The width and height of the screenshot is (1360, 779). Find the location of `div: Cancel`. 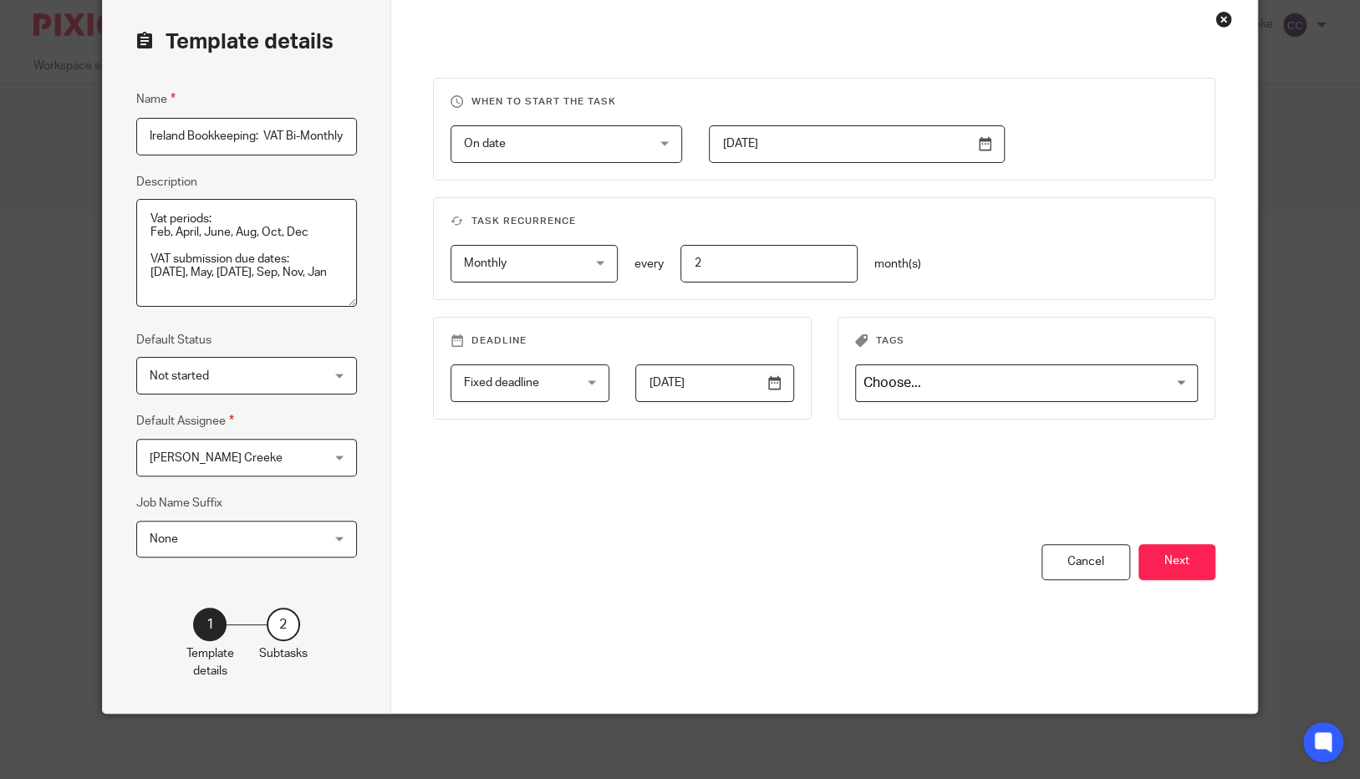

div: Cancel is located at coordinates (1086, 562).